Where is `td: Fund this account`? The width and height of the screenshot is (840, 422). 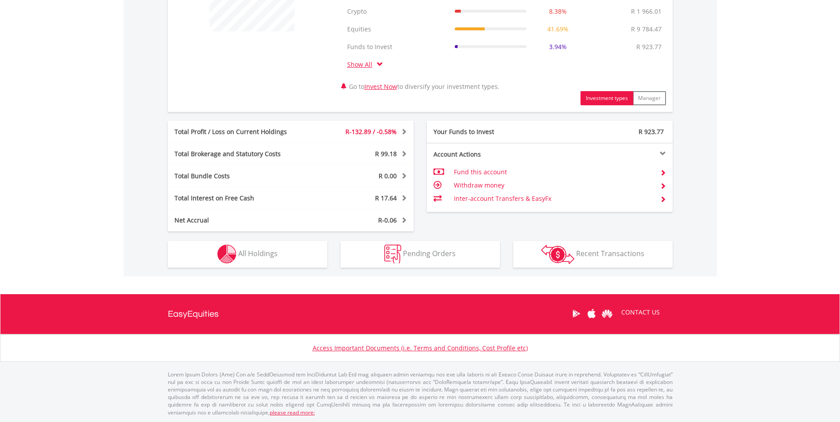
td: Fund this account is located at coordinates (553, 172).